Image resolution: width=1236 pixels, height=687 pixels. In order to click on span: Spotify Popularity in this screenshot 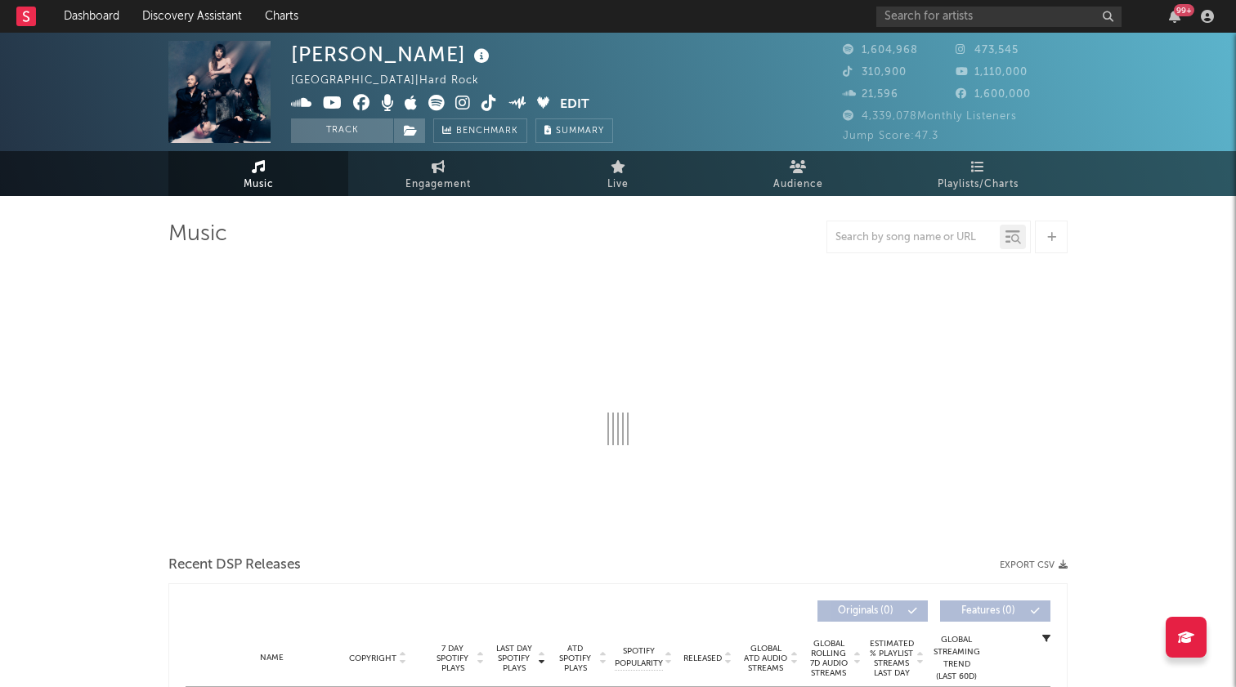, I will do `click(638, 658)`.